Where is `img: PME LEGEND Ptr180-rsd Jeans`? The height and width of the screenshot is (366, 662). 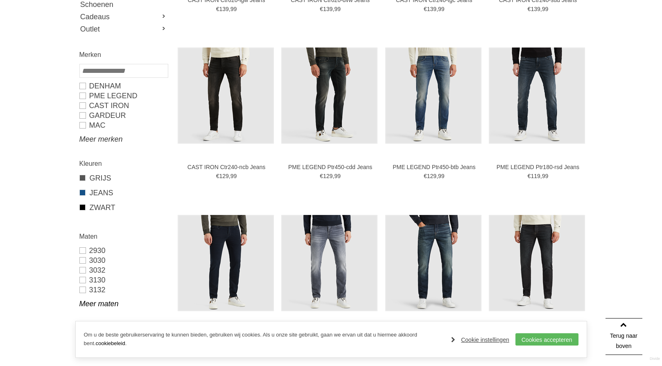
img: PME LEGEND Ptr180-rsd Jeans is located at coordinates (537, 95).